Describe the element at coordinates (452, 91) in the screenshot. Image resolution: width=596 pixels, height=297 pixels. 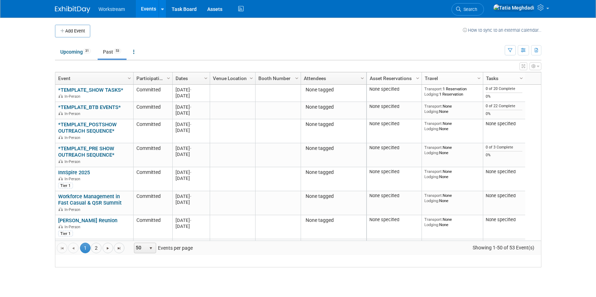
I see `div: 1 Reservation 1 Reservation` at that location.